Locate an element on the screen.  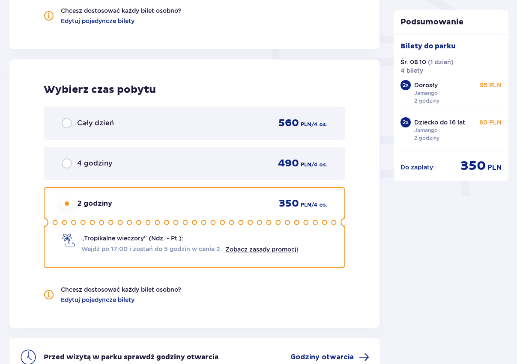
span: Cały dzień is located at coordinates (95, 123).